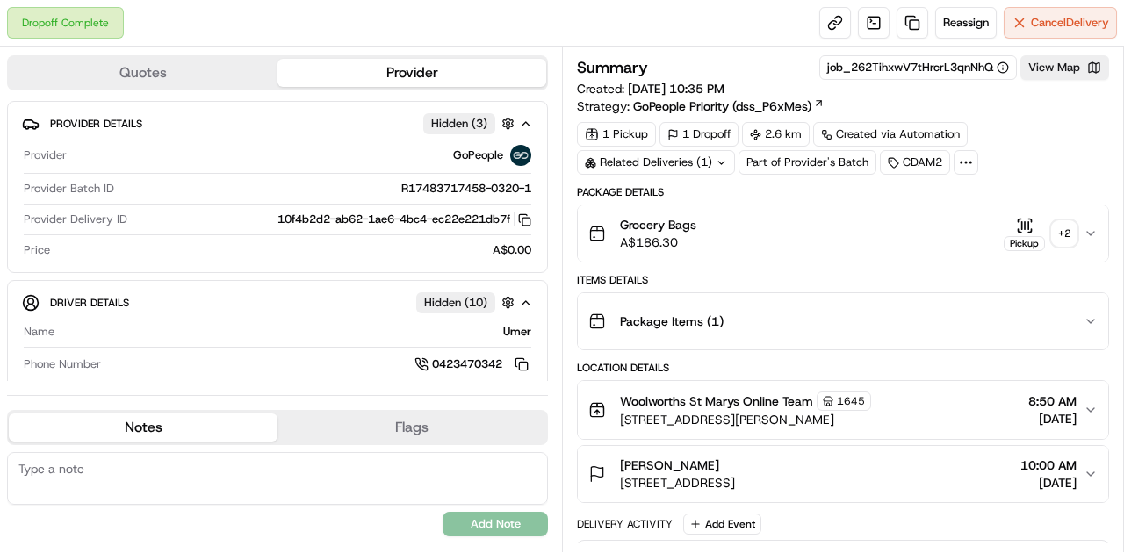 This screenshot has width=1124, height=553. I want to click on span: Hidden ( 10 ), so click(456, 303).